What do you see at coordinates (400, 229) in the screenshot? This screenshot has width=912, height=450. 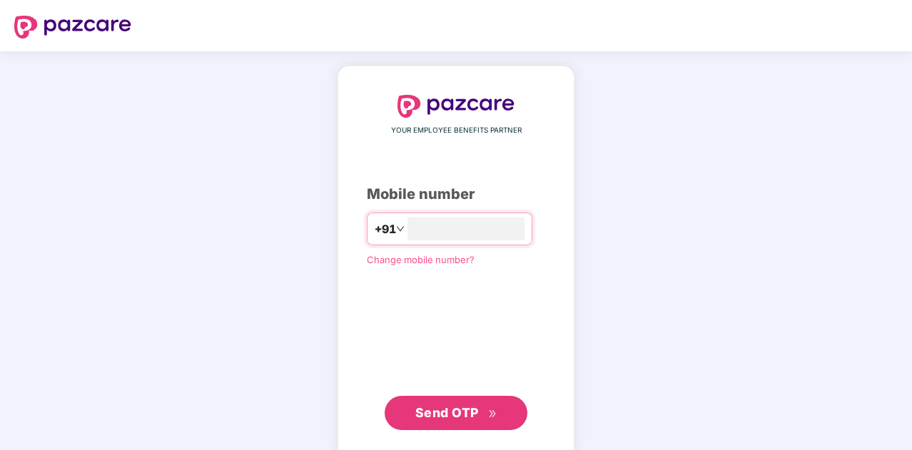 I see `span: down` at bounding box center [400, 229].